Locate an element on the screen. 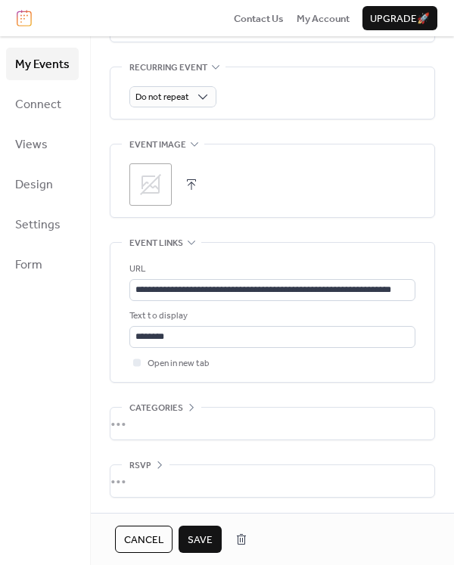 The height and width of the screenshot is (565, 454). span: Event image is located at coordinates (157, 145).